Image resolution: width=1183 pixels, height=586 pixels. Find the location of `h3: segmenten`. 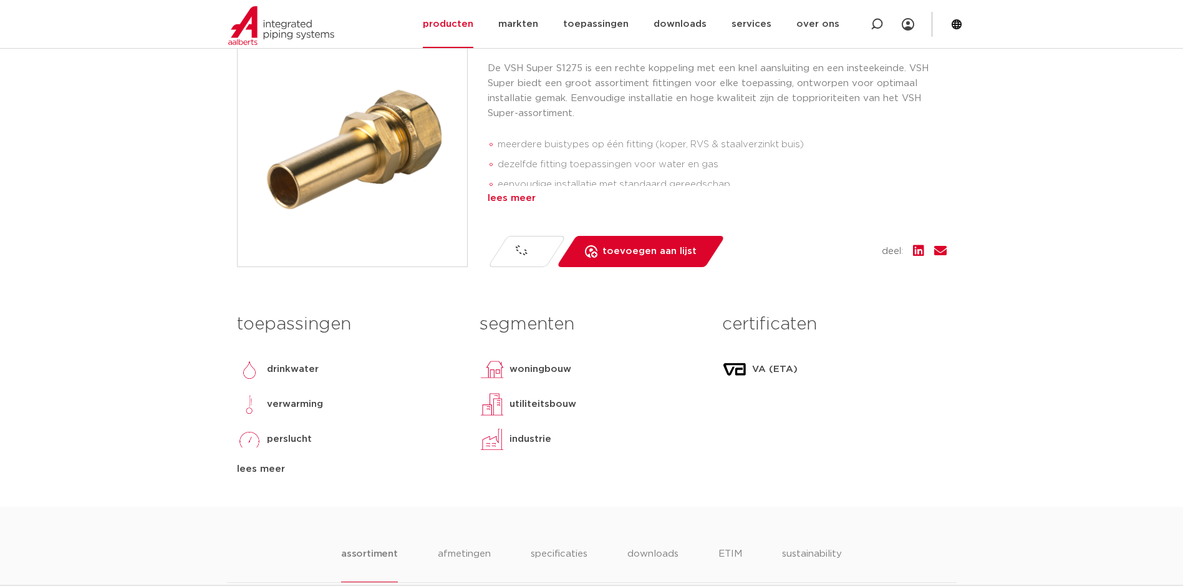

h3: segmenten is located at coordinates (591, 324).